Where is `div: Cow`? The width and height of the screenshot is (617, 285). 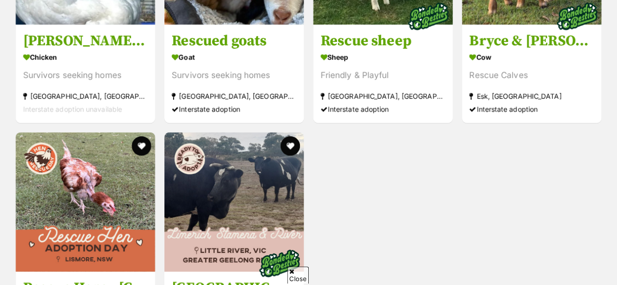
div: Cow is located at coordinates (532, 57).